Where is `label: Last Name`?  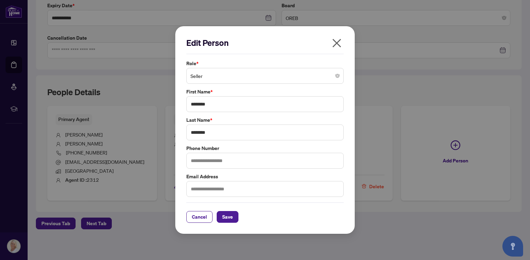 label: Last Name is located at coordinates (265, 120).